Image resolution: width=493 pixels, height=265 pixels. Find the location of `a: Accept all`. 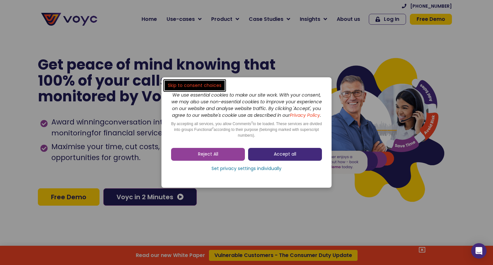

a: Accept all is located at coordinates (285, 154).